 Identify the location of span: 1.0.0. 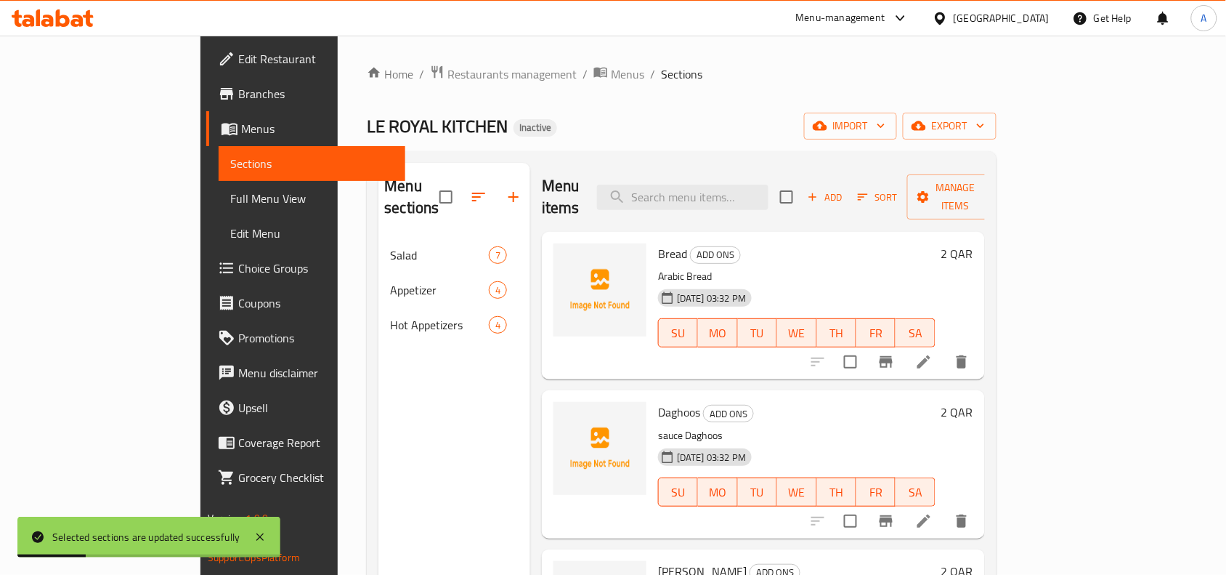
(257, 518).